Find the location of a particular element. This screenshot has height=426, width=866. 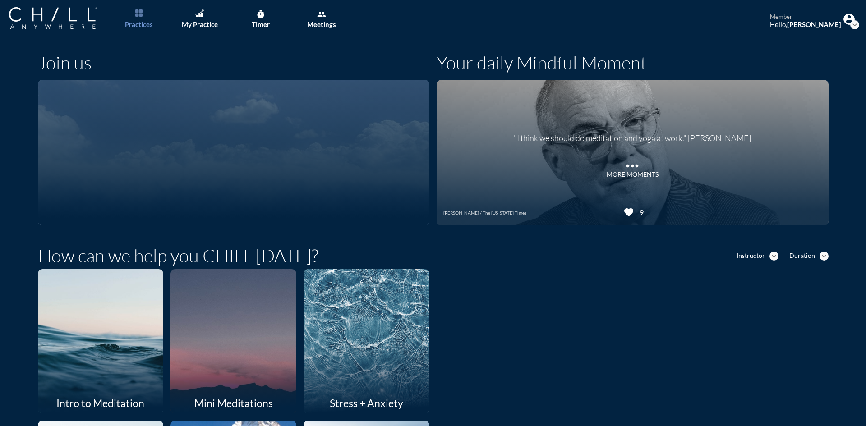

i: group is located at coordinates (322, 14).